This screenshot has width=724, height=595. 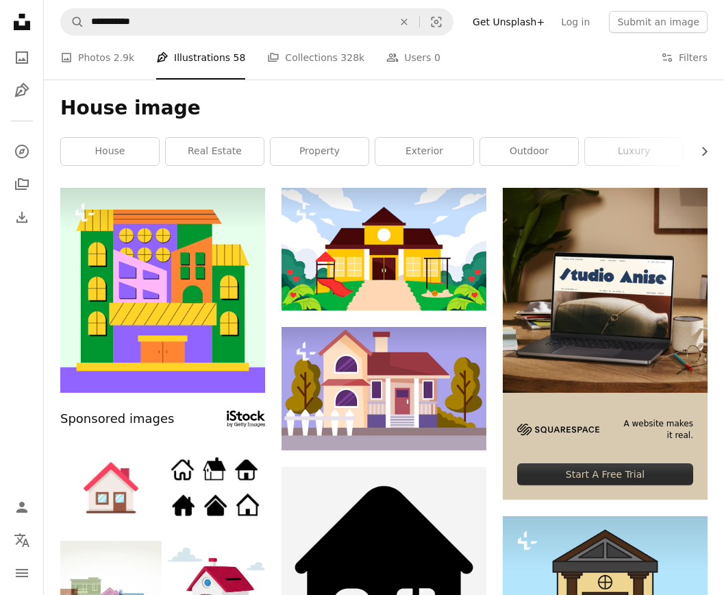 I want to click on div: Start A Free Trial, so click(x=605, y=474).